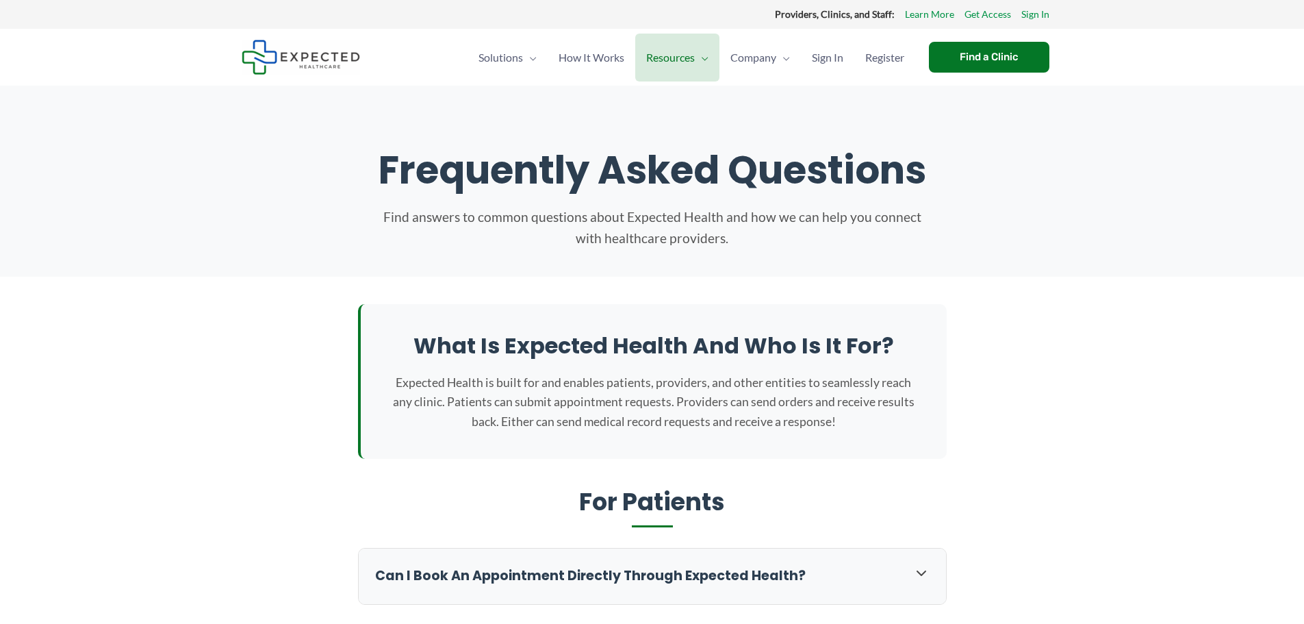 This screenshot has height=624, width=1304. What do you see at coordinates (988, 14) in the screenshot?
I see `a: Get Access` at bounding box center [988, 14].